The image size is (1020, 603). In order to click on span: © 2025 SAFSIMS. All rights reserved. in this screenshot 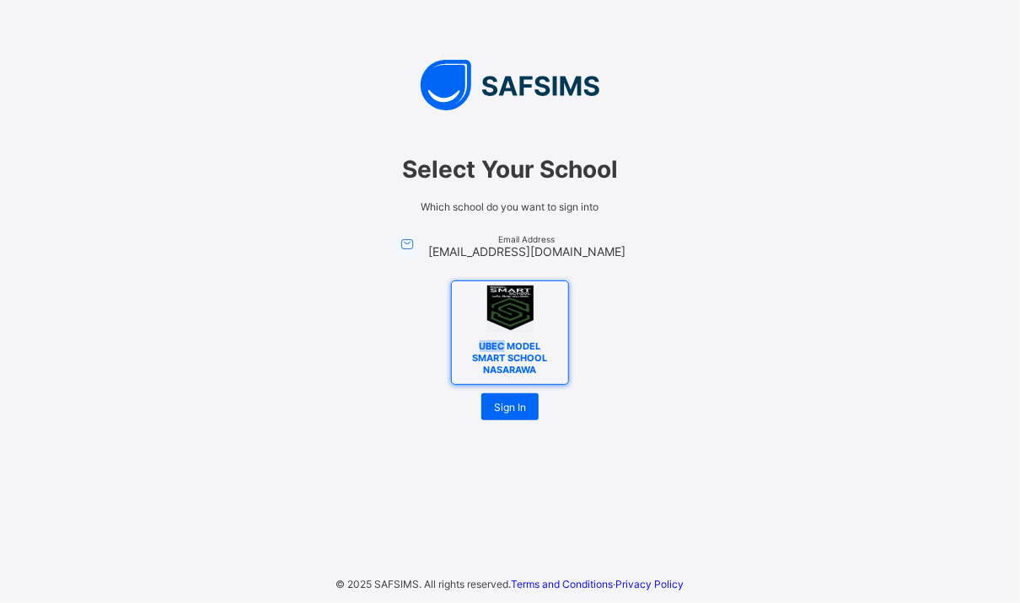, I will do `click(424, 584)`.